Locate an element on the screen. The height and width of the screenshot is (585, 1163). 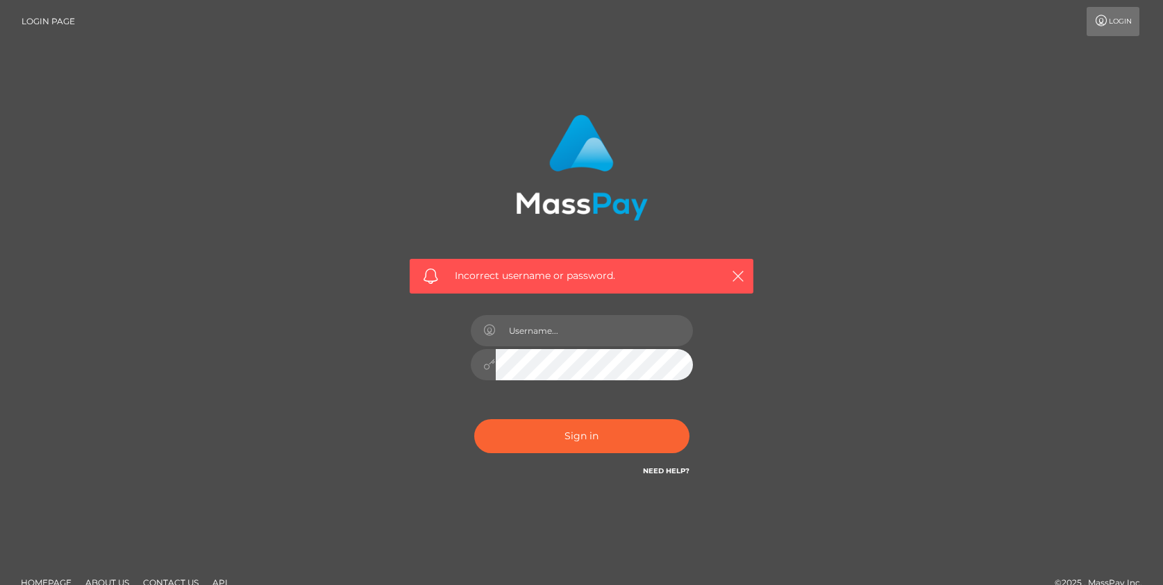
span: Incorrect username or password. is located at coordinates (581, 276).